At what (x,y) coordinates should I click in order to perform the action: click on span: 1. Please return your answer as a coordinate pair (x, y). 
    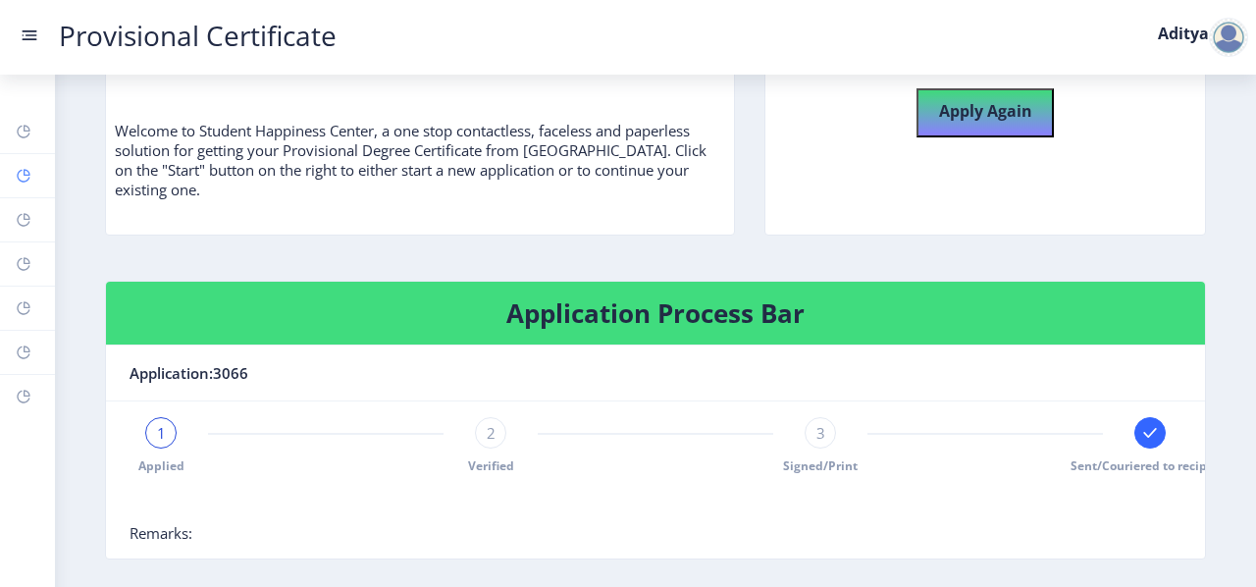
    Looking at the image, I should click on (161, 433).